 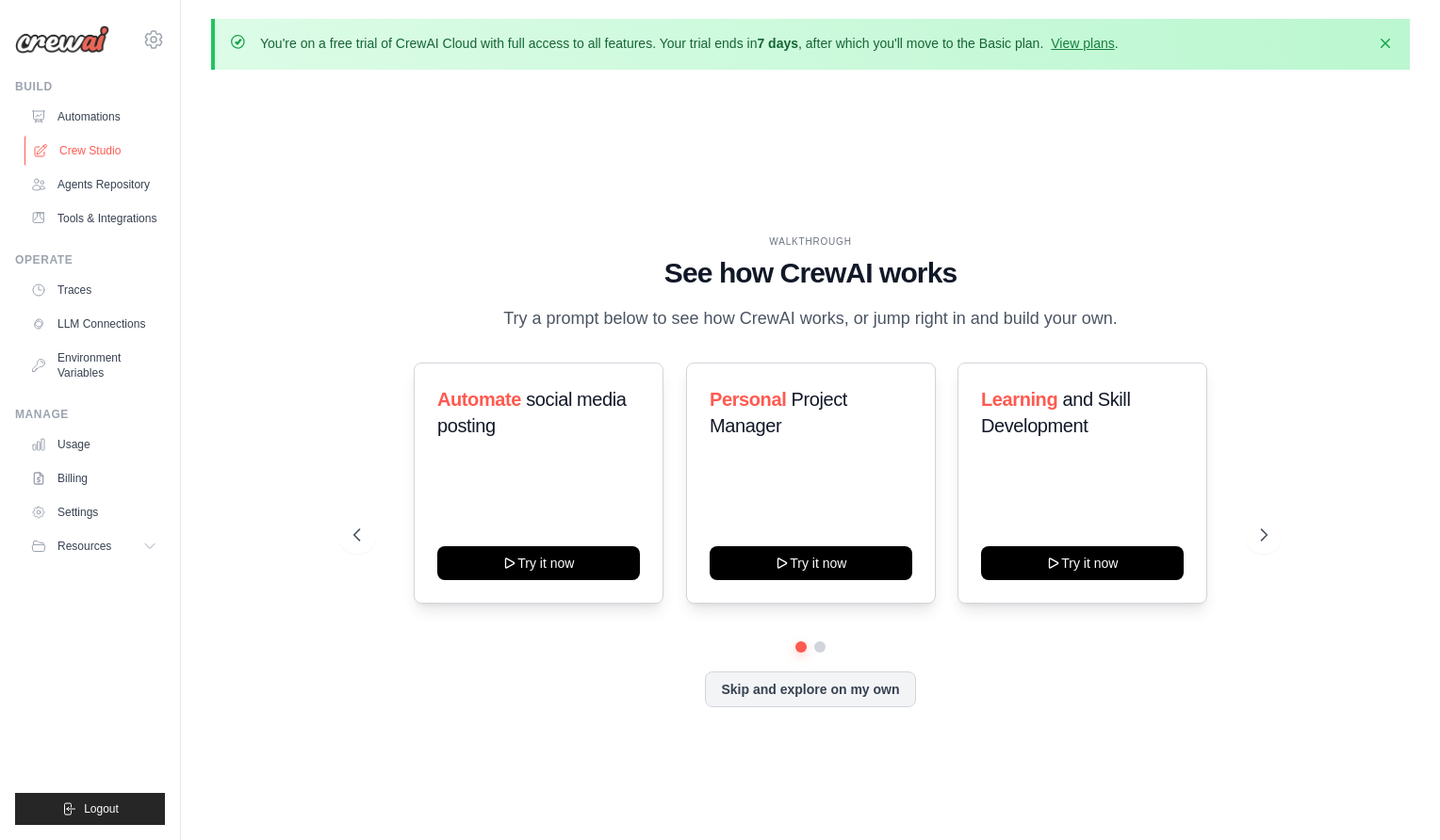 What do you see at coordinates (747, 400) in the screenshot?
I see `span: Personal` at bounding box center [747, 400].